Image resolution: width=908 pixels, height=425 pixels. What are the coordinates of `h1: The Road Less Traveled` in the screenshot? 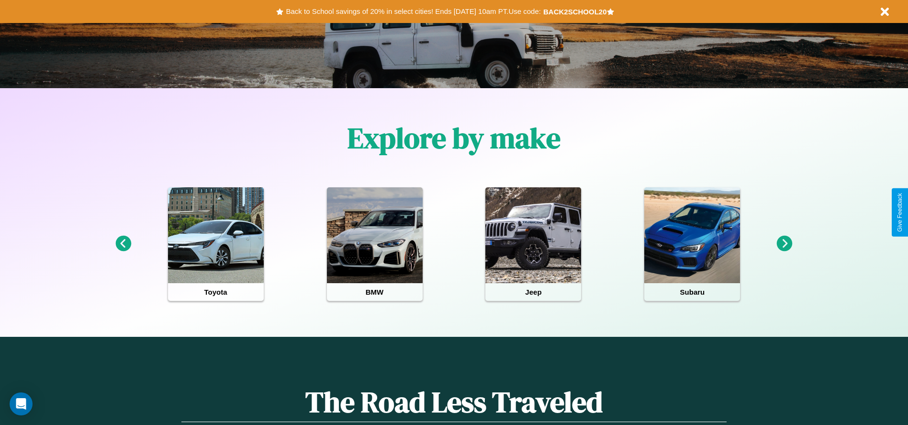 It's located at (454, 402).